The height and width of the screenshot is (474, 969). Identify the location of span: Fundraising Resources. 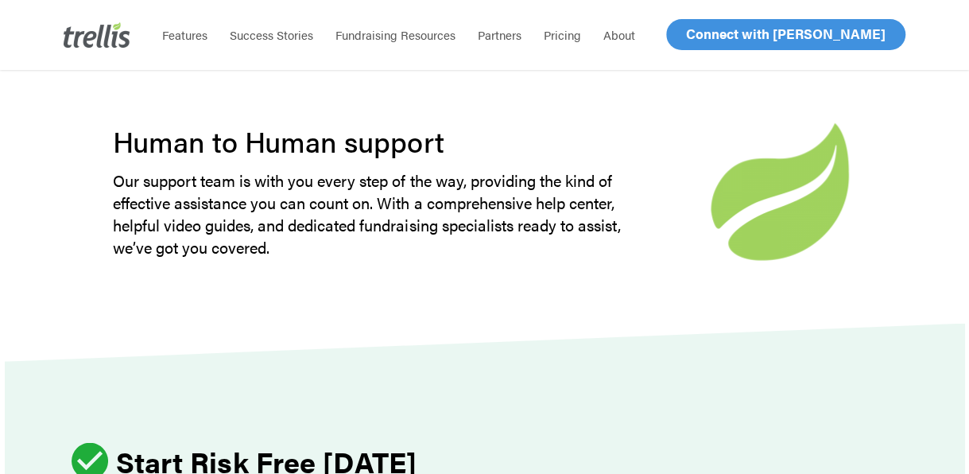
(395, 34).